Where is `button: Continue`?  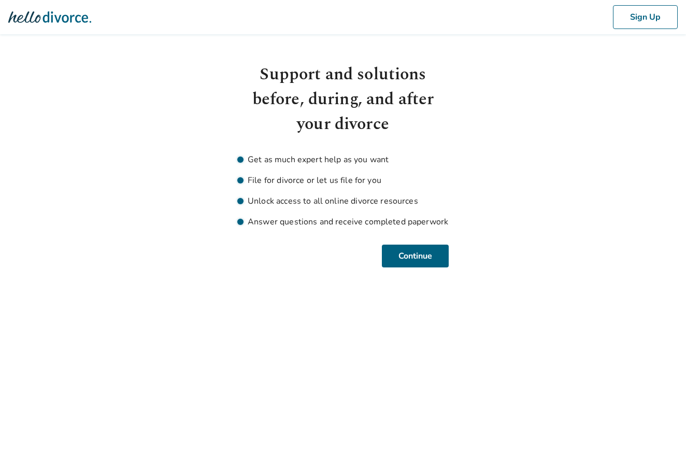 button: Continue is located at coordinates (415, 256).